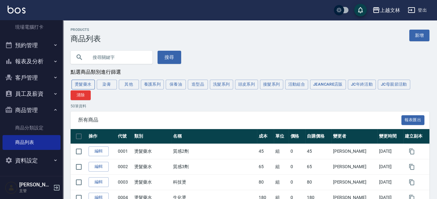 This screenshot has width=437, height=199. What do you see at coordinates (31, 61) in the screenshot?
I see `button: 報表及分析` at bounding box center [31, 61].